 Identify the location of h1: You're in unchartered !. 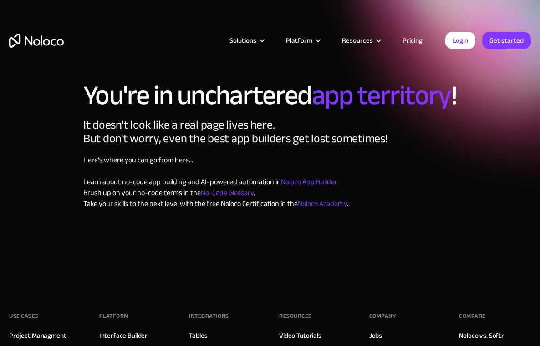
(270, 96).